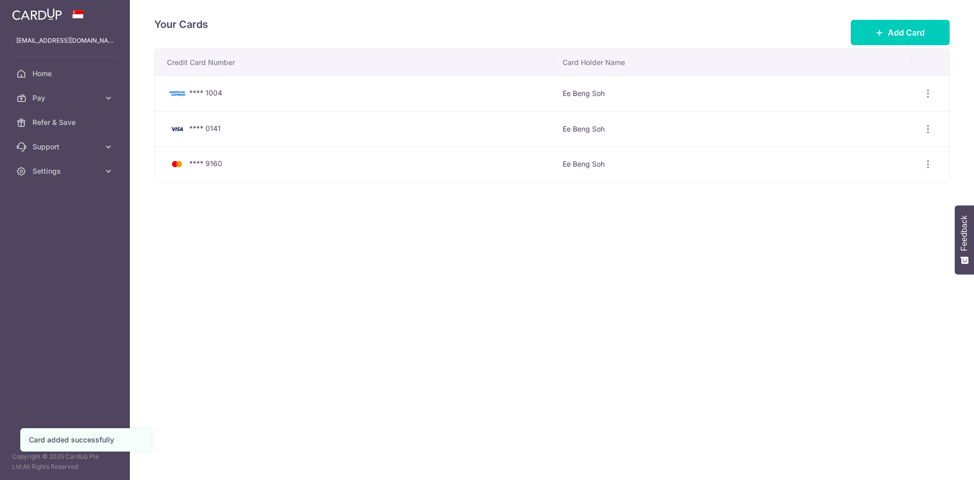 This screenshot has height=480, width=974. Describe the element at coordinates (355, 62) in the screenshot. I see `th: Credit Card Number` at that location.